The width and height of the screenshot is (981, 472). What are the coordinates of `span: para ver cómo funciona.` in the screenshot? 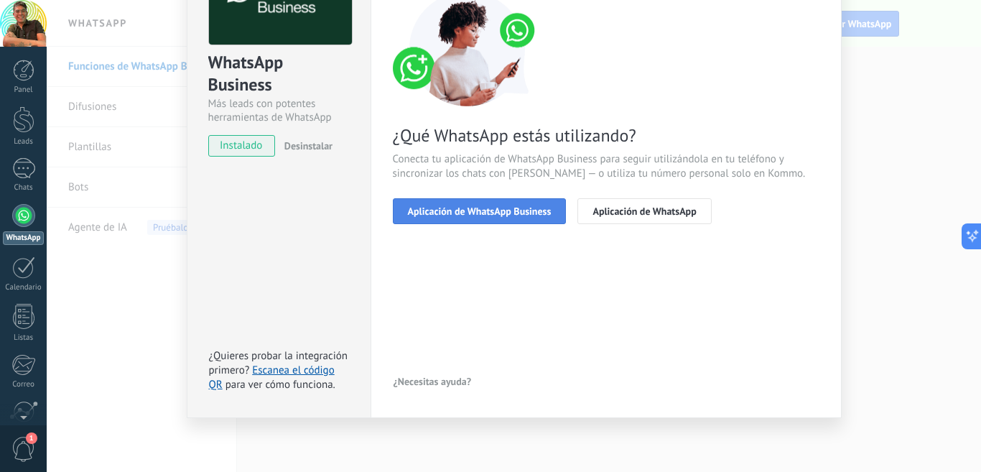 It's located at (280, 384).